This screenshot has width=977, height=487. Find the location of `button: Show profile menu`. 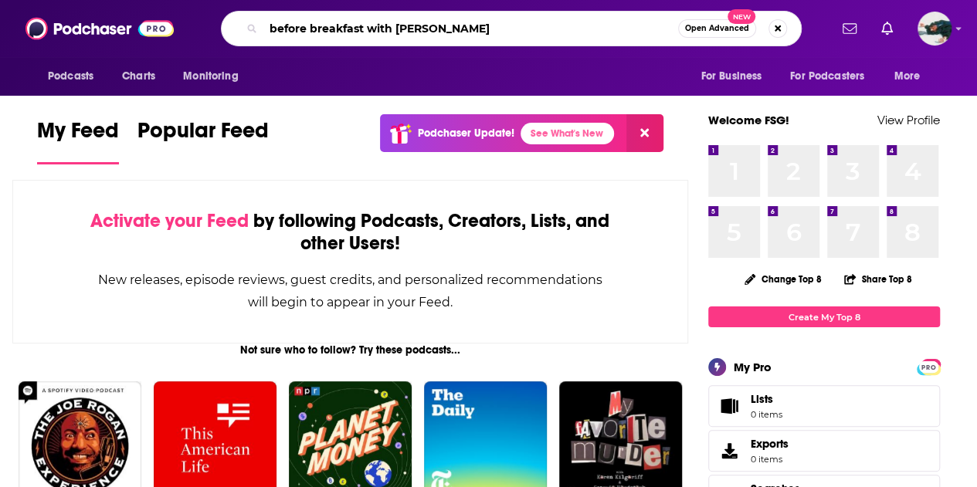

button: Show profile menu is located at coordinates (934, 29).